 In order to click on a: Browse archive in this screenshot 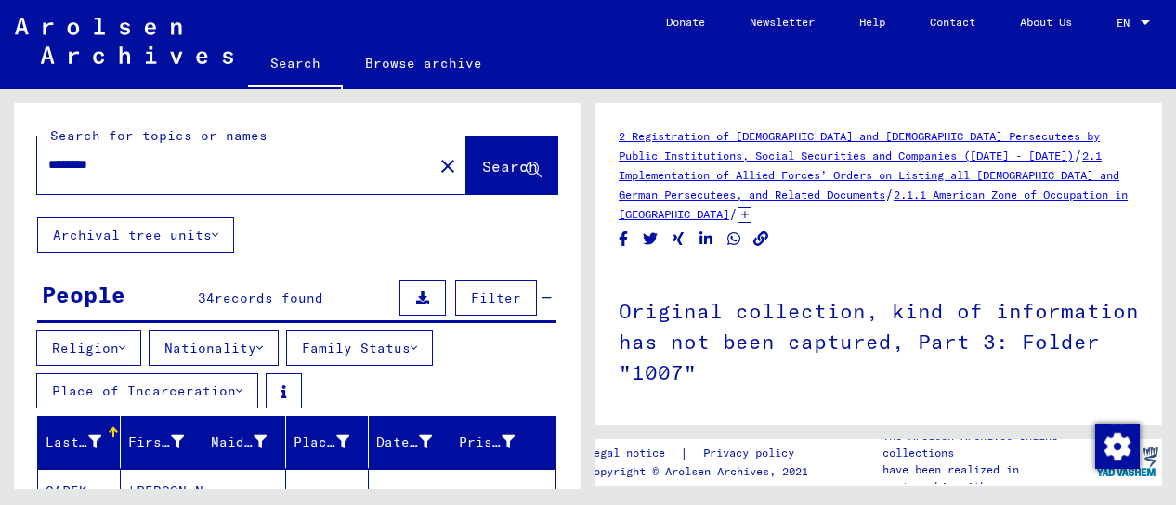, I will do `click(424, 63)`.